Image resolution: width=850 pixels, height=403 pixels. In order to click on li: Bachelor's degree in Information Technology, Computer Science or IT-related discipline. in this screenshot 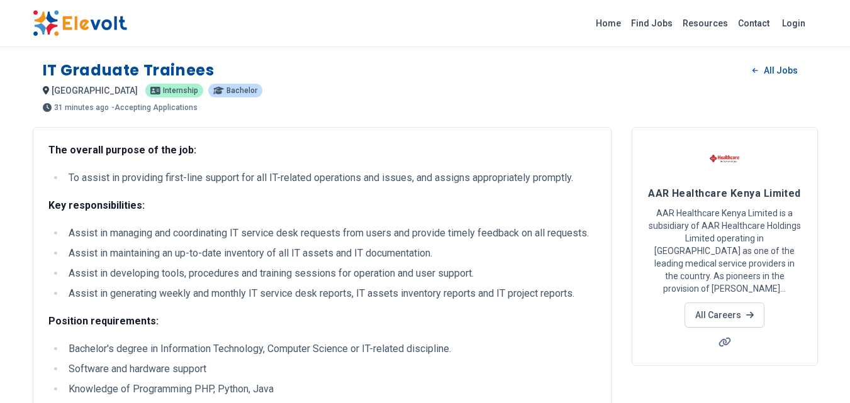, I will do `click(330, 349)`.